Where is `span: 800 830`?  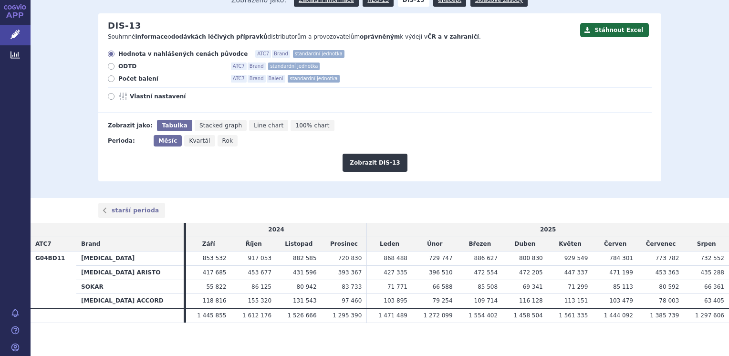 span: 800 830 is located at coordinates (531, 258).